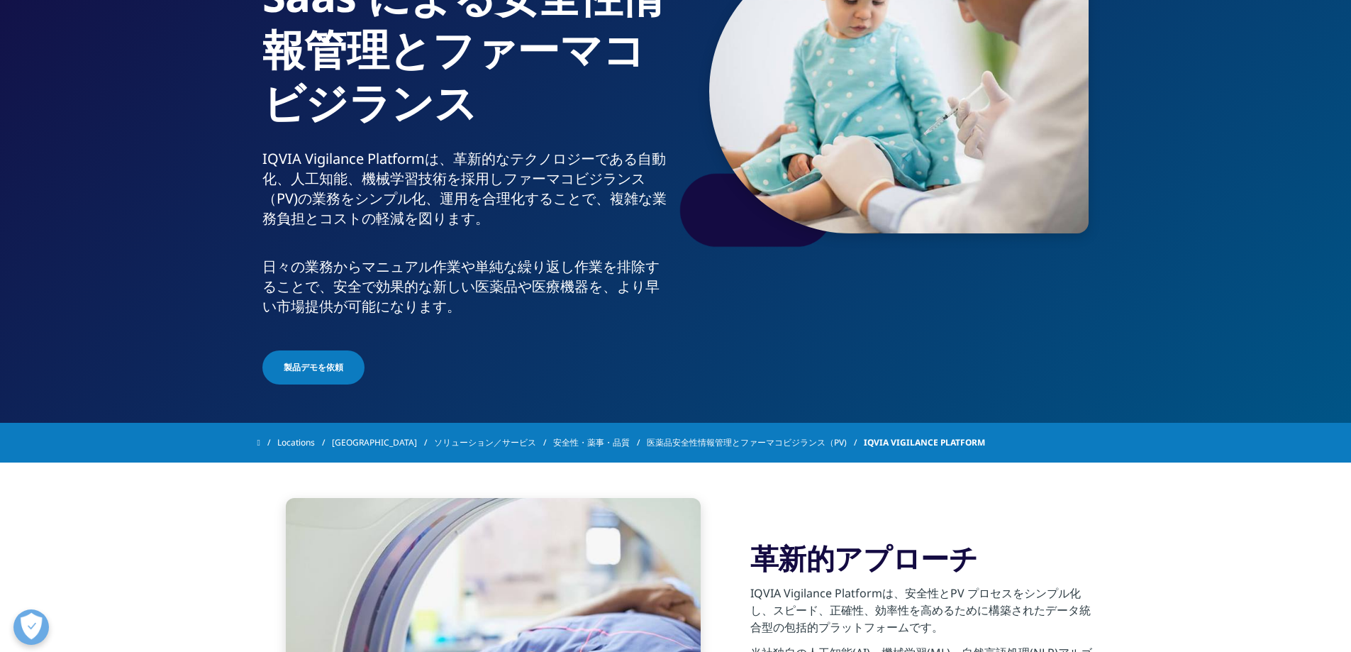  What do you see at coordinates (31, 627) in the screenshot?
I see `button: 優先設定センターを開く` at bounding box center [31, 627].